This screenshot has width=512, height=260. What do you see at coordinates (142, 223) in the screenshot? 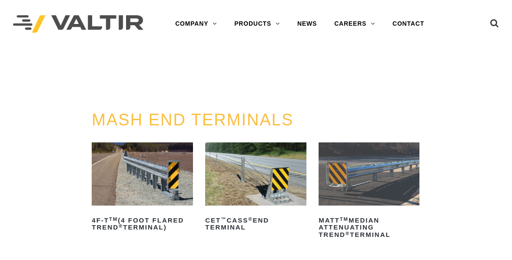
I see `h2: 4F-T (4 Foot Flared TREND Terminal)` at bounding box center [142, 223].